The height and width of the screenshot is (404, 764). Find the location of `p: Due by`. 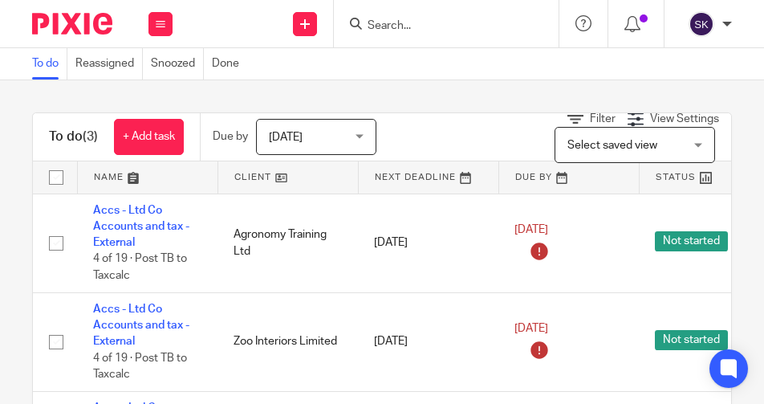

p: Due by is located at coordinates (230, 136).